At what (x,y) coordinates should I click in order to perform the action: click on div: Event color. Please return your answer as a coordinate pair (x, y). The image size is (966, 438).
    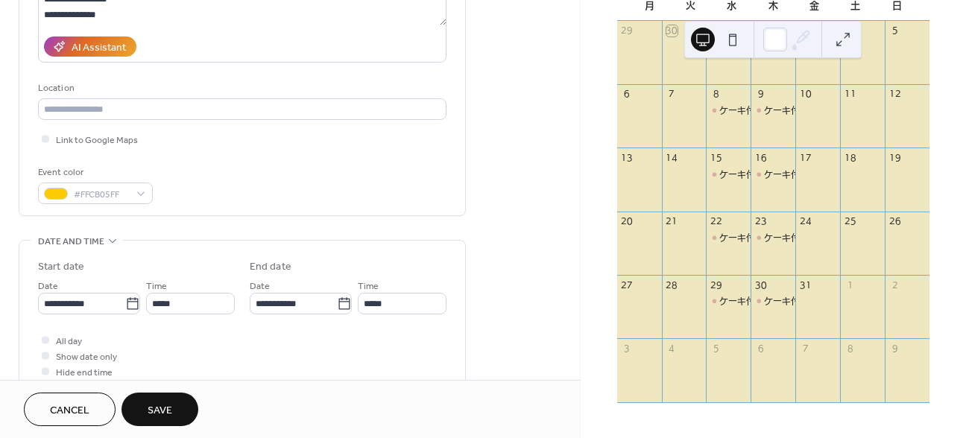
    Looking at the image, I should click on (94, 172).